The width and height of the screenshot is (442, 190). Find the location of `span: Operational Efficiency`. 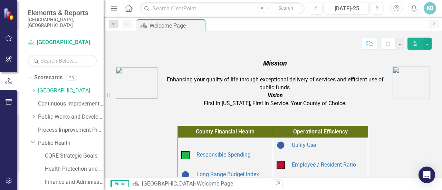

span: Operational Efficiency is located at coordinates (320, 132).